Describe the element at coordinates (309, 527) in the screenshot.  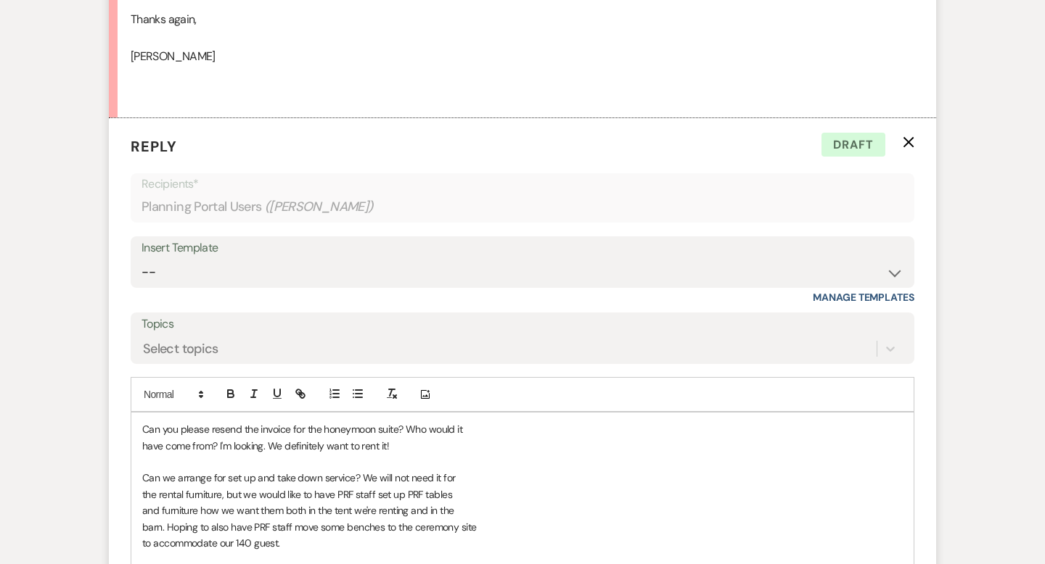
I see `span: barn. Hoping to also have PRF staff move some benches to the ceremony site` at that location.